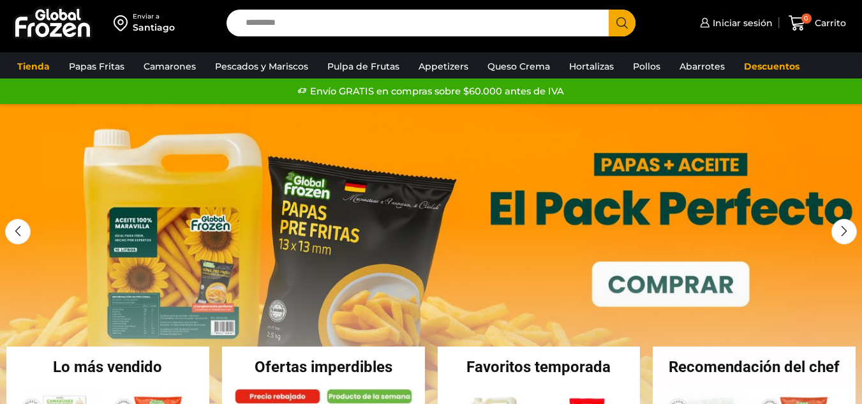 The height and width of the screenshot is (404, 862). I want to click on a: Hortalizas, so click(592, 66).